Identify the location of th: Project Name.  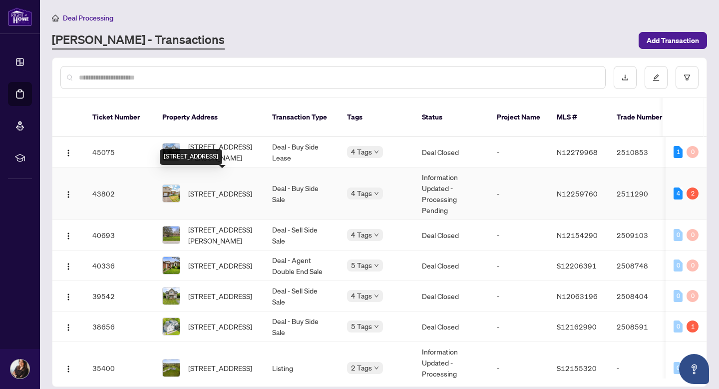
(519, 117).